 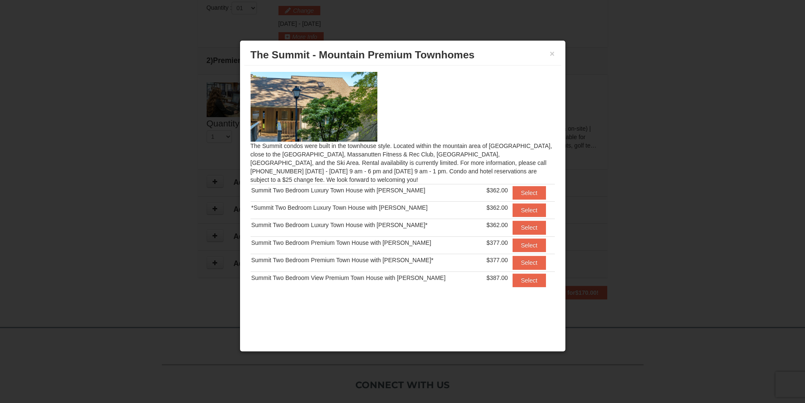 I want to click on div: The Summit condos were built in the townhouse style. Located within the mountain area of [GEOGRAP..., so click(x=403, y=184).